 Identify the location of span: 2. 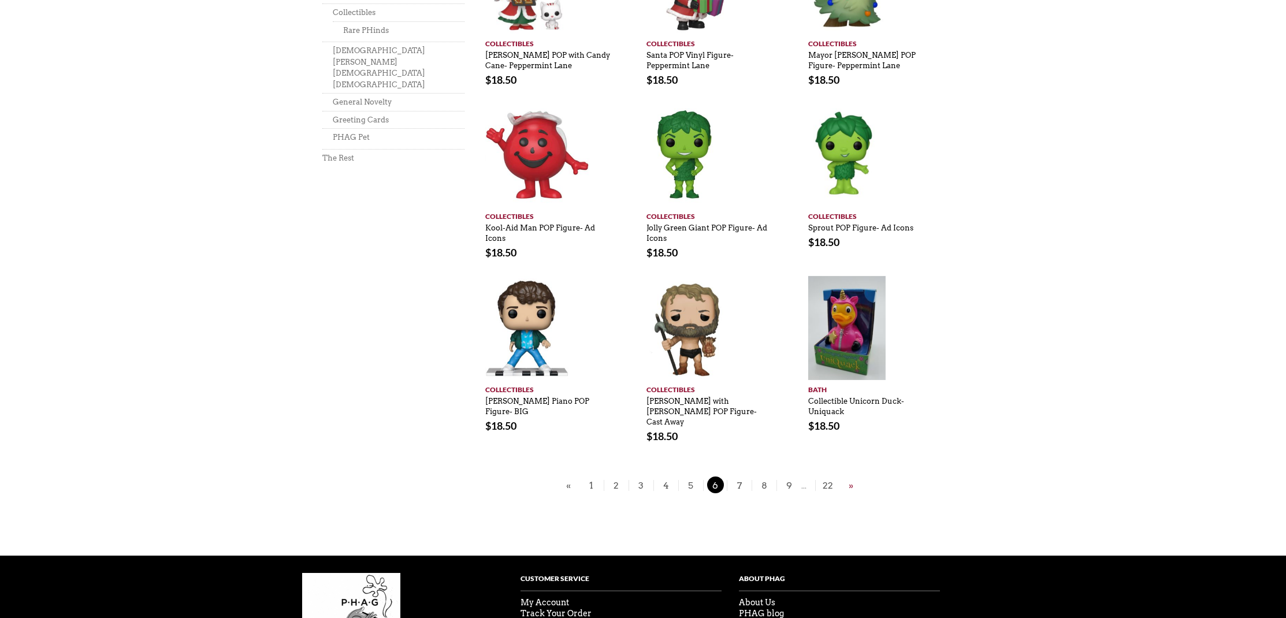
(616, 485).